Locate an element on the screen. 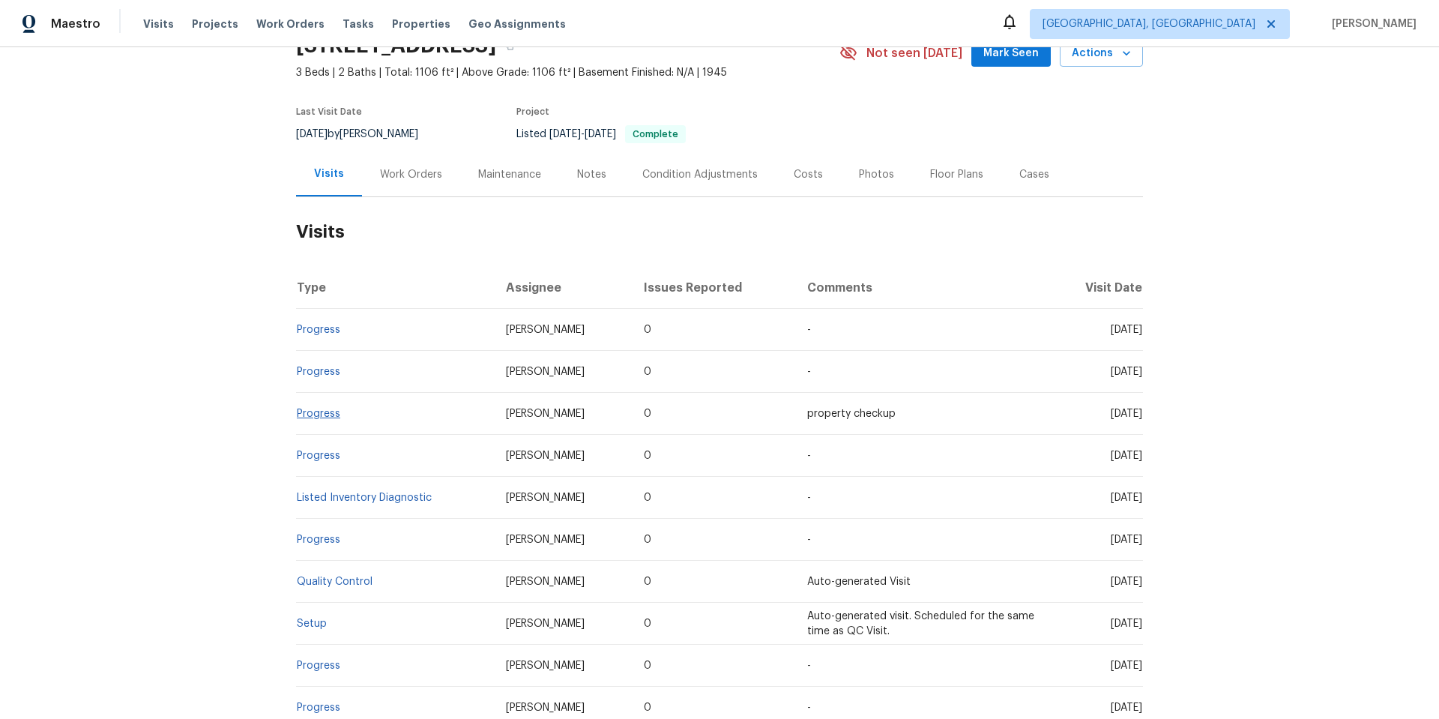 The height and width of the screenshot is (719, 1439). span: Last Visit Date is located at coordinates (329, 112).